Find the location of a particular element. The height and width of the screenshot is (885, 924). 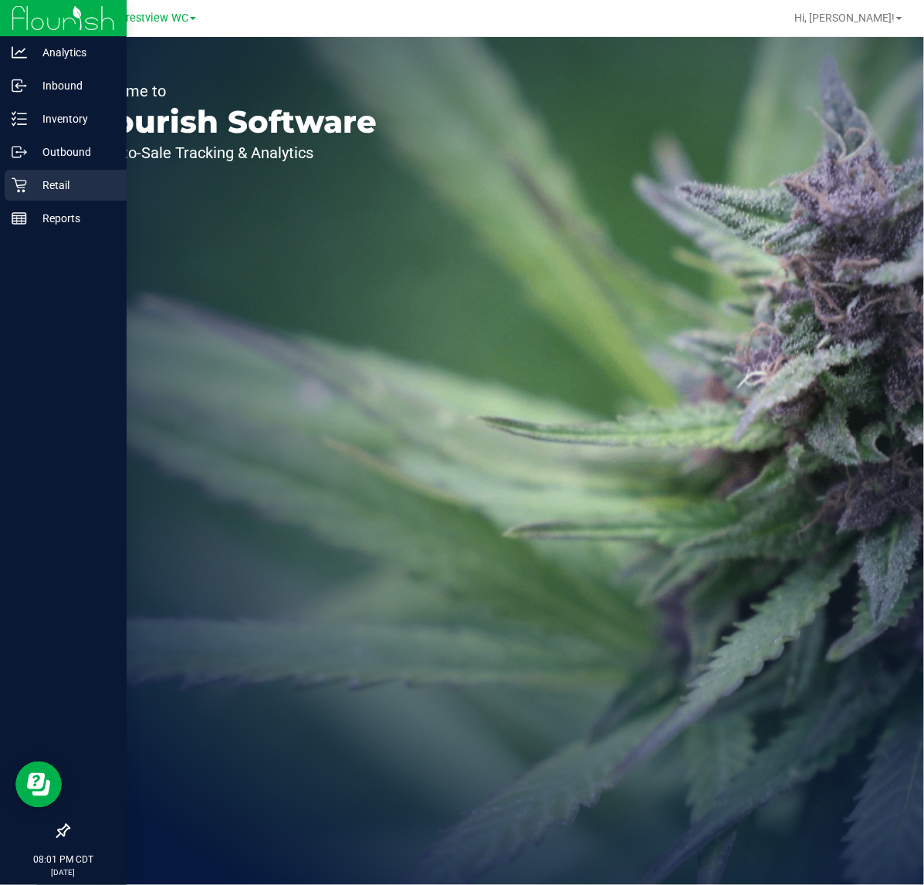

p: Seed-to-Sale Tracking & Analytics is located at coordinates (230, 153).